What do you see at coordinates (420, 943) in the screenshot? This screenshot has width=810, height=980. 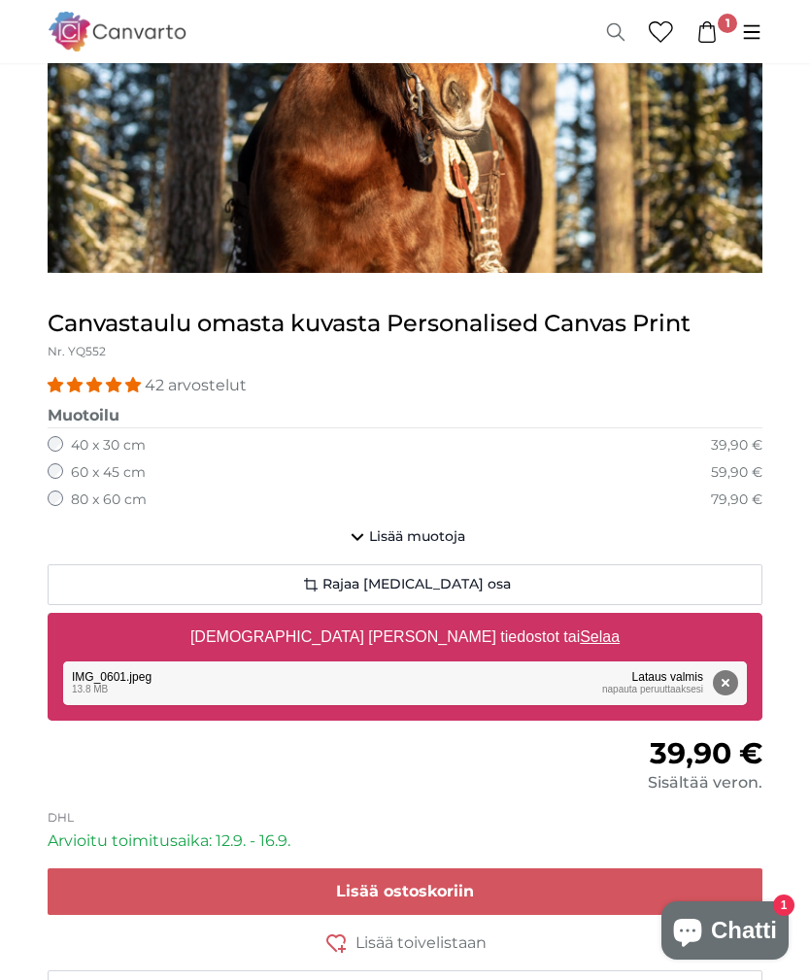 I see `span: Lisää toivelistaan` at bounding box center [420, 943].